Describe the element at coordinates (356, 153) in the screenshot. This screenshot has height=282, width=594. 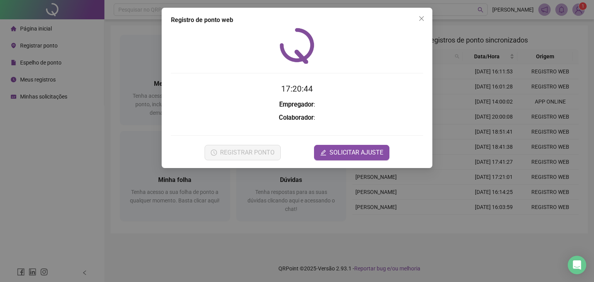
I see `span: SOLICITAR AJUSTE` at that location.